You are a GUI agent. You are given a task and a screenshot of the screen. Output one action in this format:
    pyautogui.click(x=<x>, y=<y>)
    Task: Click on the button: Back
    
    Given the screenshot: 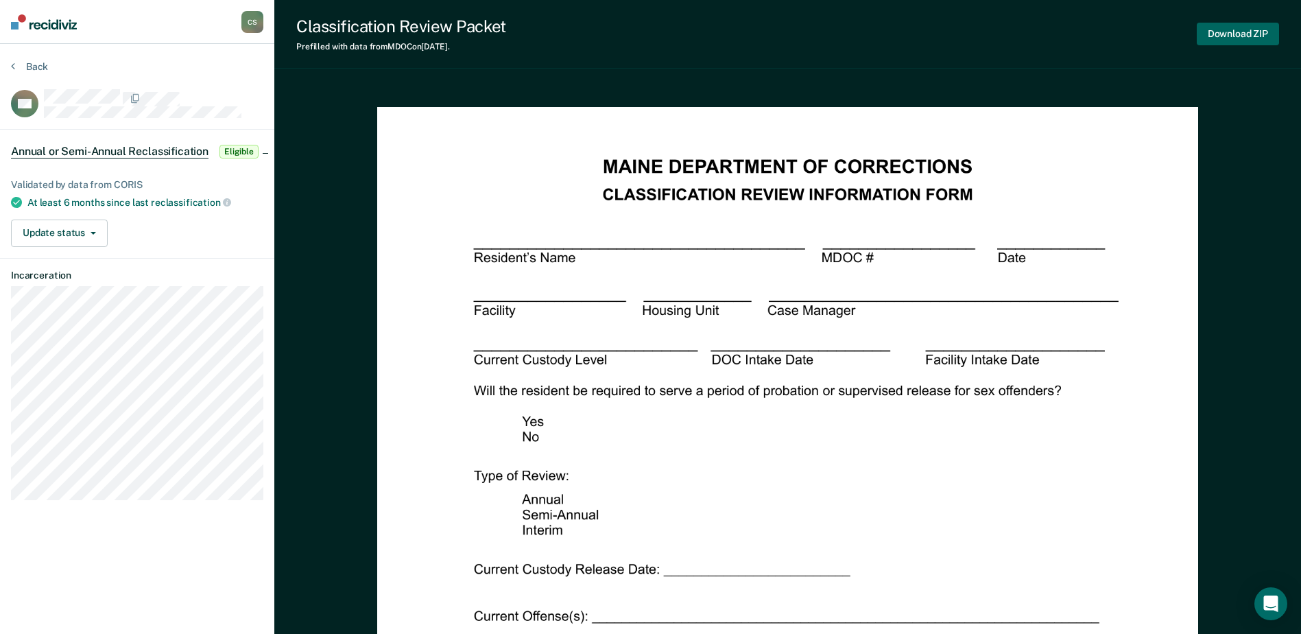 What is the action you would take?
    pyautogui.click(x=29, y=67)
    